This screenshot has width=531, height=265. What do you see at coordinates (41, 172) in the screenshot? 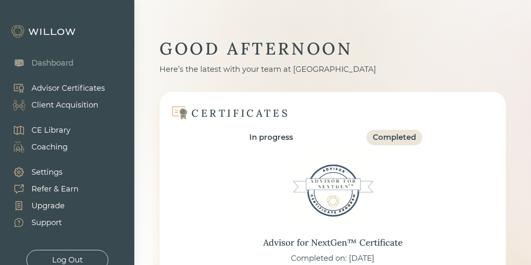
I see `a: Settings` at bounding box center [41, 172].